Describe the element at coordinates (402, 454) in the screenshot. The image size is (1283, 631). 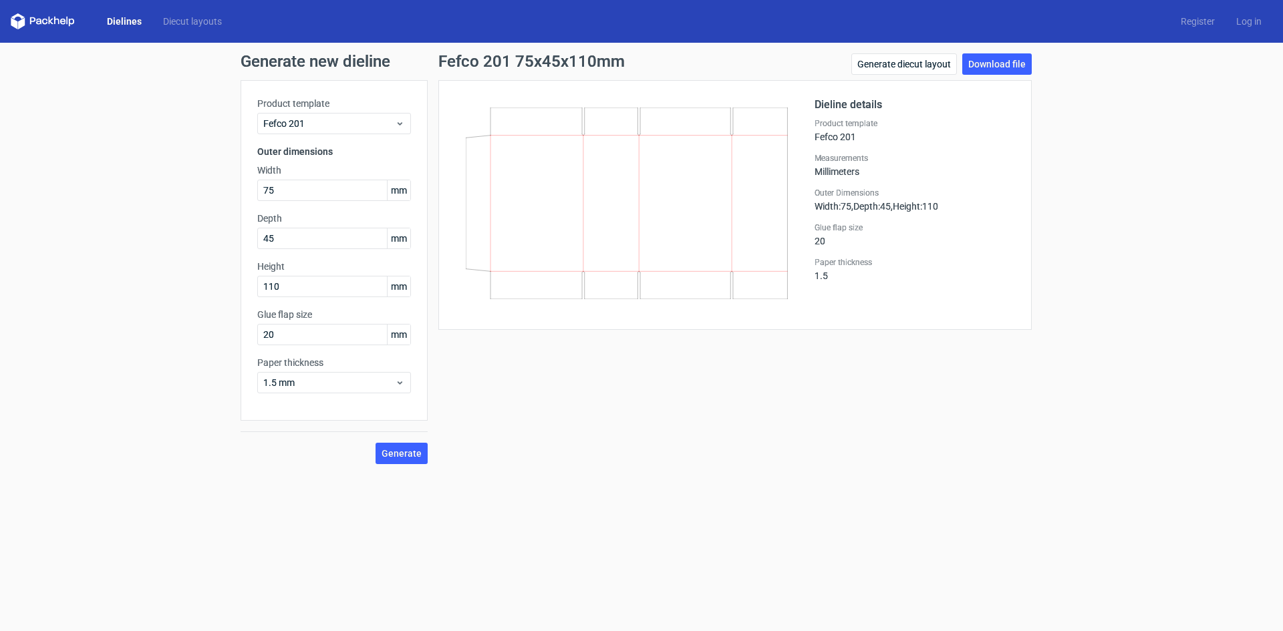
I see `span: Generate` at that location.